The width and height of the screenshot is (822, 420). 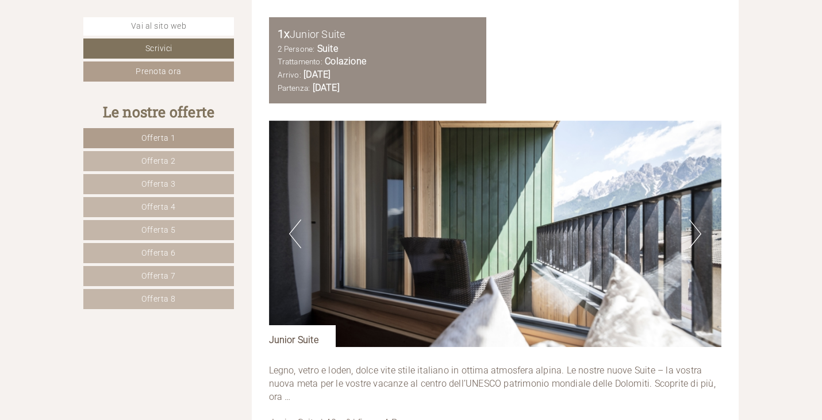 What do you see at coordinates (159, 230) in the screenshot?
I see `span: Offerta 5` at bounding box center [159, 230].